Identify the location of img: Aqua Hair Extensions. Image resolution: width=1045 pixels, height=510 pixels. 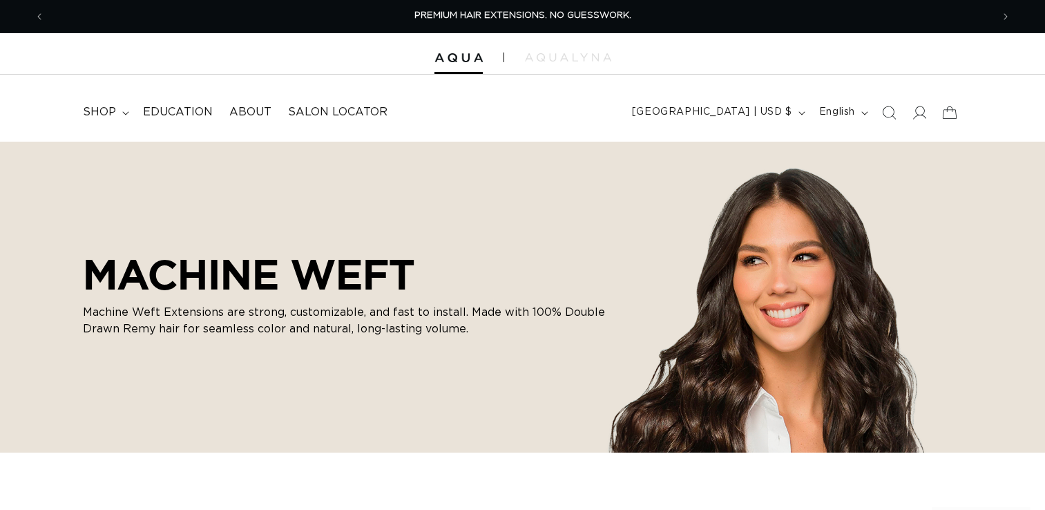
(458, 58).